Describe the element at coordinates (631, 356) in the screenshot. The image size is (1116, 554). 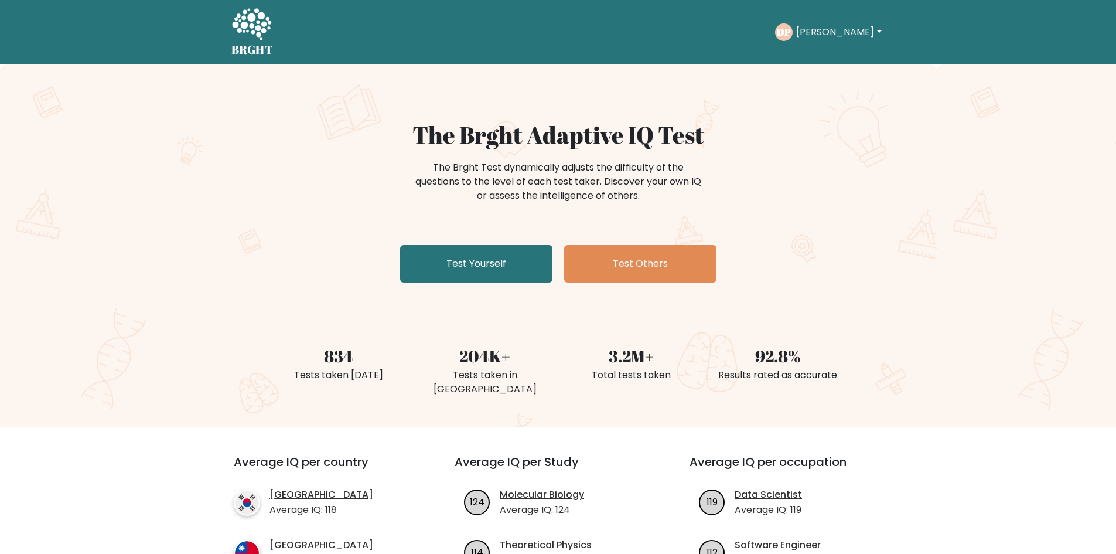
I see `div: 3.2M+` at that location.